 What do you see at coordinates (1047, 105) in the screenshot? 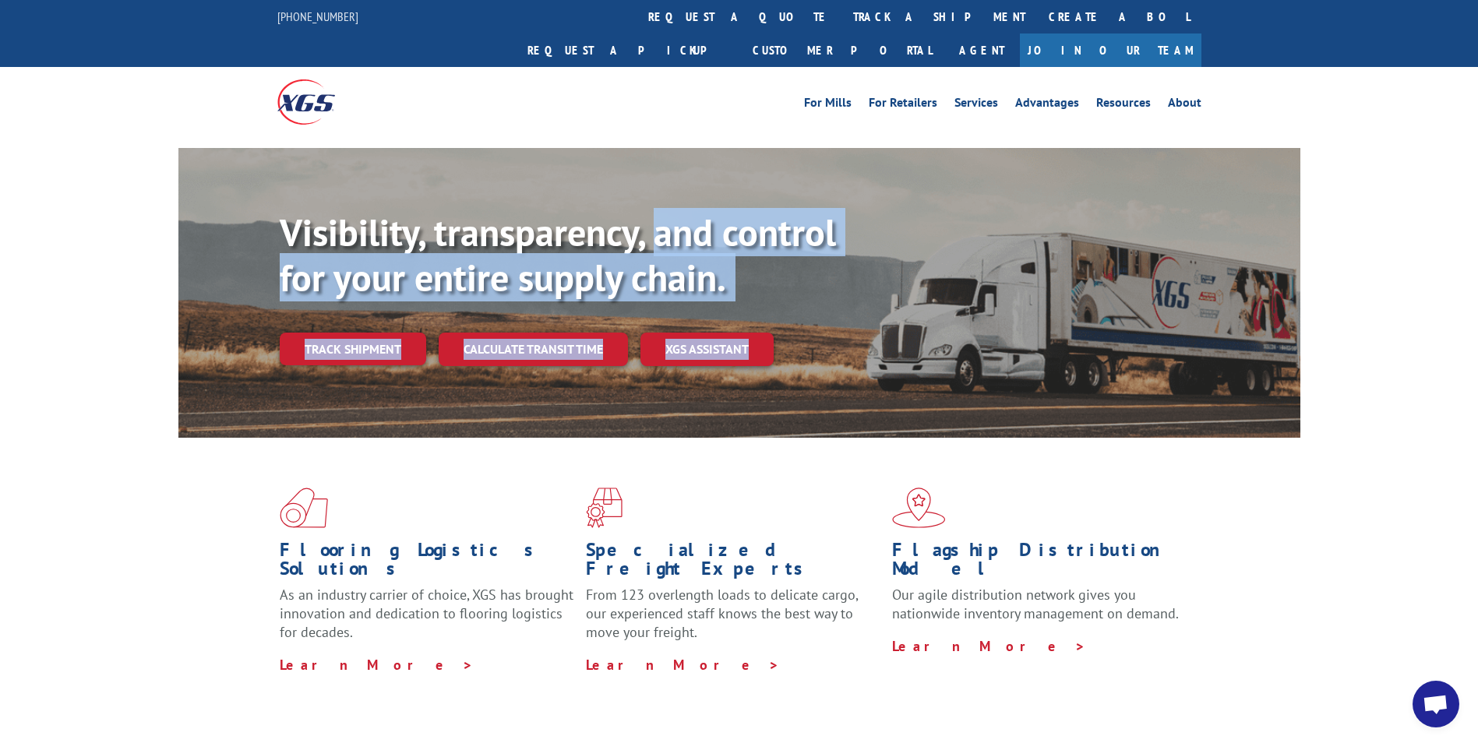
I see `a: Advantages` at bounding box center [1047, 105].